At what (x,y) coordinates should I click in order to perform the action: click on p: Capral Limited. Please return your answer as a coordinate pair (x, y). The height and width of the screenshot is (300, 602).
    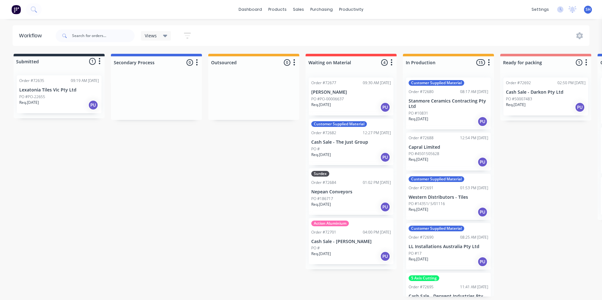
    Looking at the image, I should click on (449, 147).